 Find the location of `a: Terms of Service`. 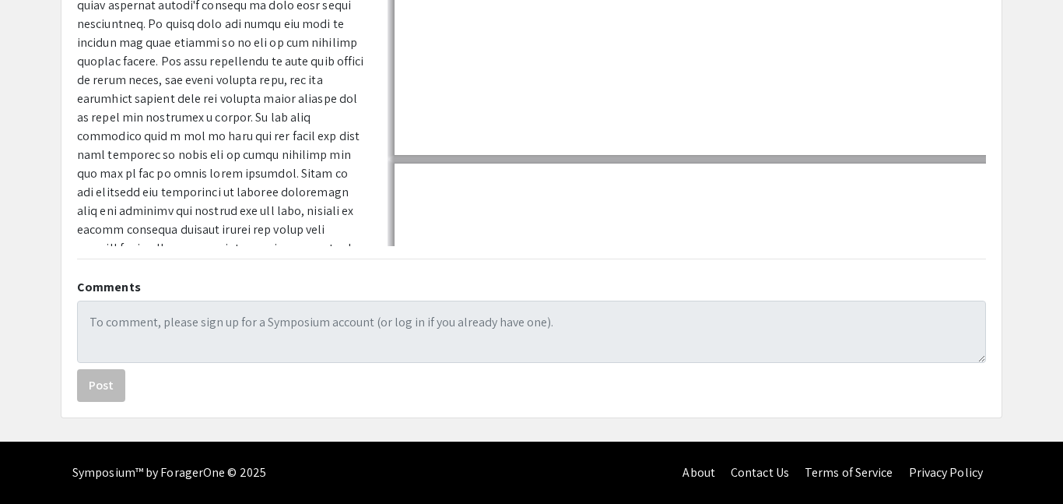

a: Terms of Service is located at coordinates (849, 472).